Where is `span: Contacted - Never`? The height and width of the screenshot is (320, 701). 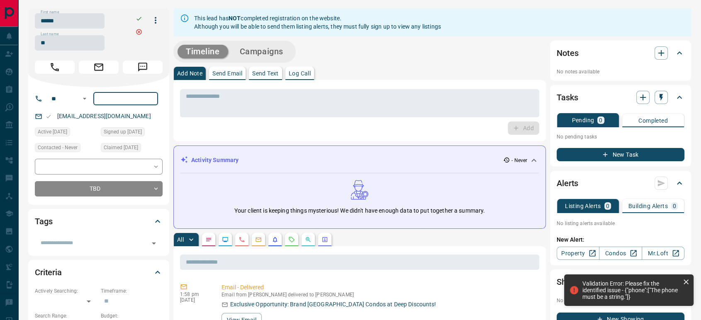
span: Contacted - Never is located at coordinates (58, 148).